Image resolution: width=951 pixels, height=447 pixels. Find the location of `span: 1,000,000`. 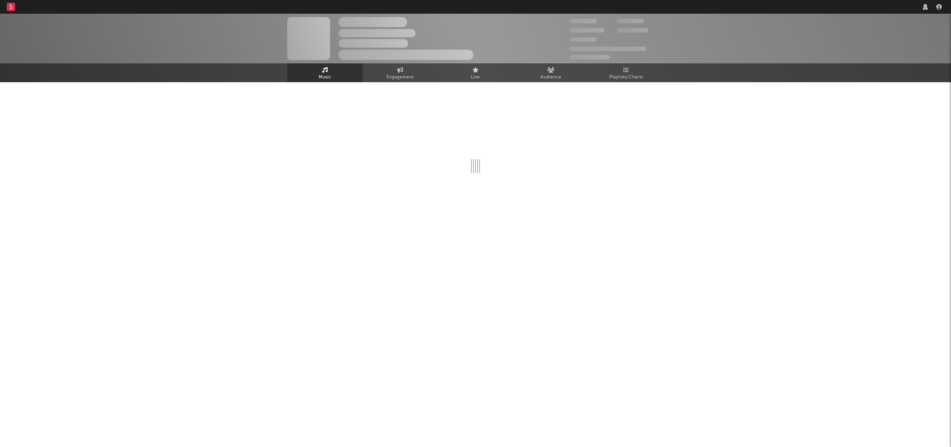

span: 1,000,000 is located at coordinates (633, 30).